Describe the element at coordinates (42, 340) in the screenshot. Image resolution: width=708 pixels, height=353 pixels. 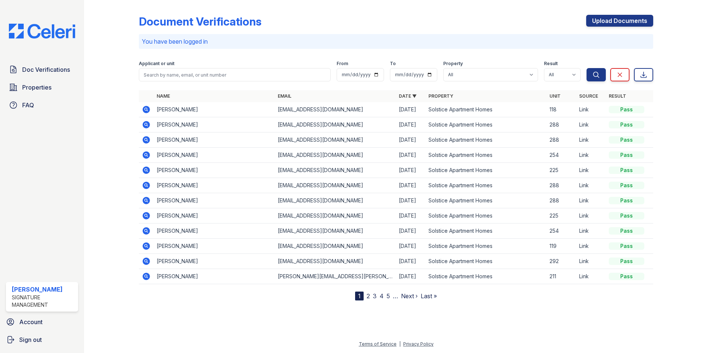
I see `button: Sign out` at that location.